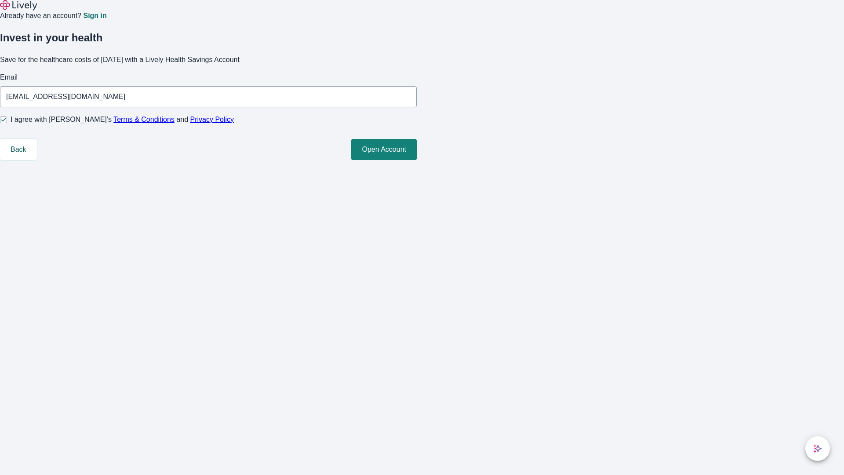 The width and height of the screenshot is (844, 475). I want to click on a: Terms & Conditions, so click(144, 119).